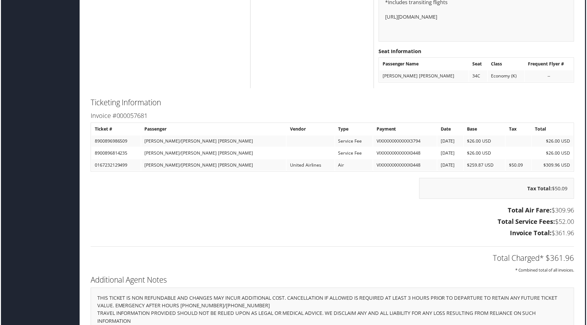 This screenshot has width=587, height=325. I want to click on td: 34C, so click(479, 76).